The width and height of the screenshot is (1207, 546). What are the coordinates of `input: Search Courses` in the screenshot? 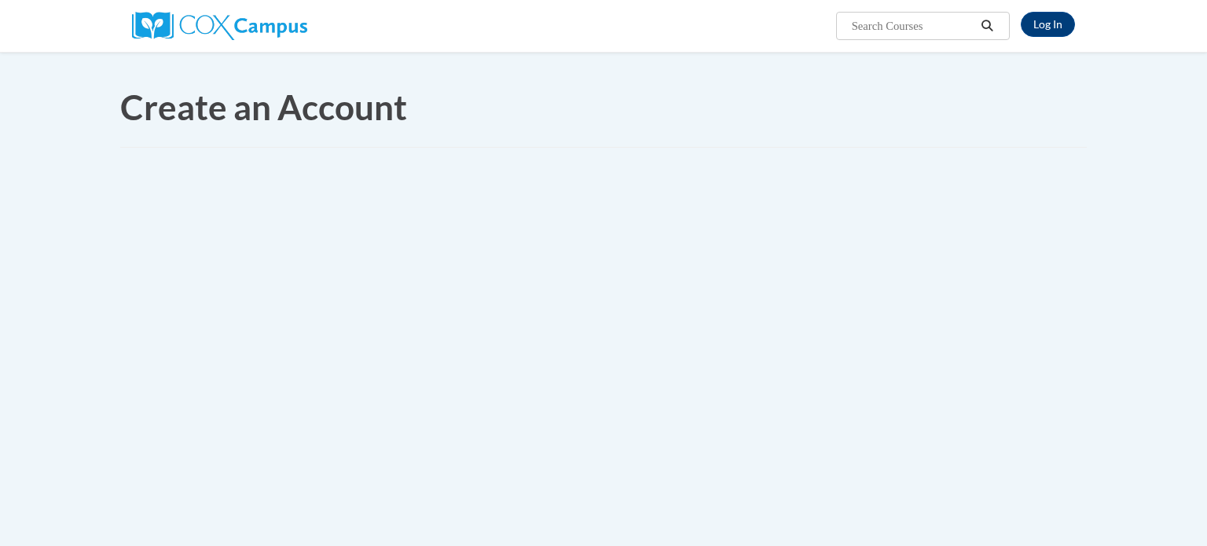 It's located at (913, 26).